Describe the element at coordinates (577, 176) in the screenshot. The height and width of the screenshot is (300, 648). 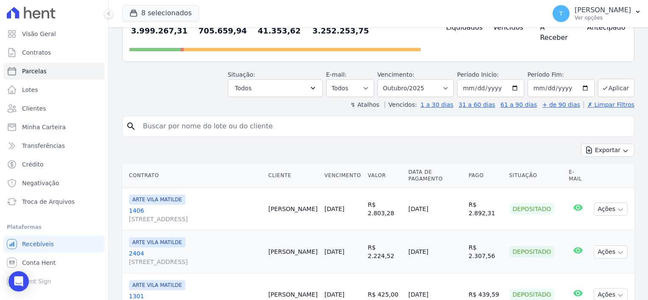
I see `th: E-mail` at that location.